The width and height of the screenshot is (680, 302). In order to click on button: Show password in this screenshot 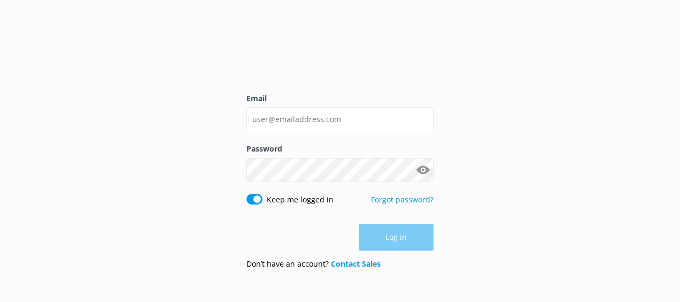, I will do `click(423, 170)`.